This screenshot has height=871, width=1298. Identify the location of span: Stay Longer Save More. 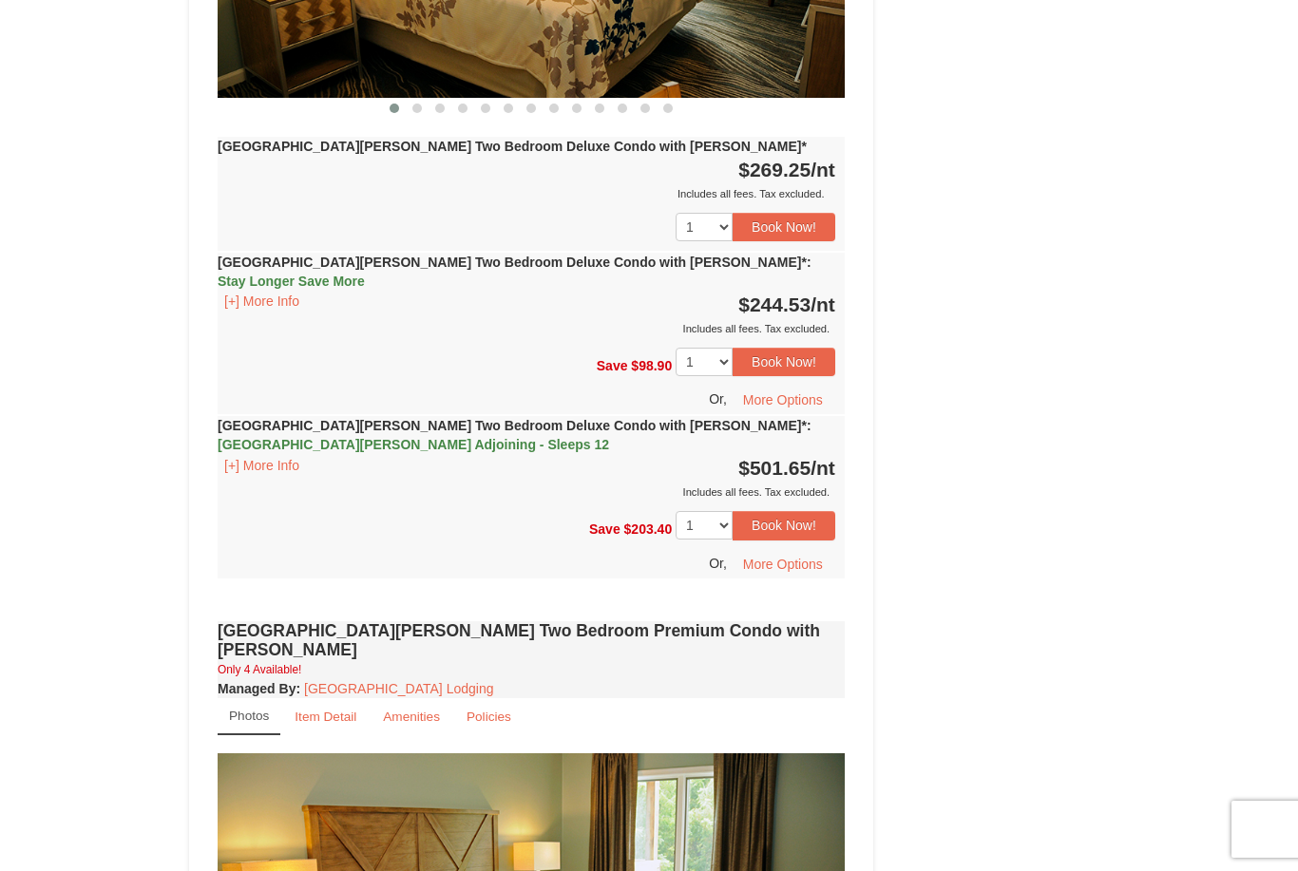
(291, 281).